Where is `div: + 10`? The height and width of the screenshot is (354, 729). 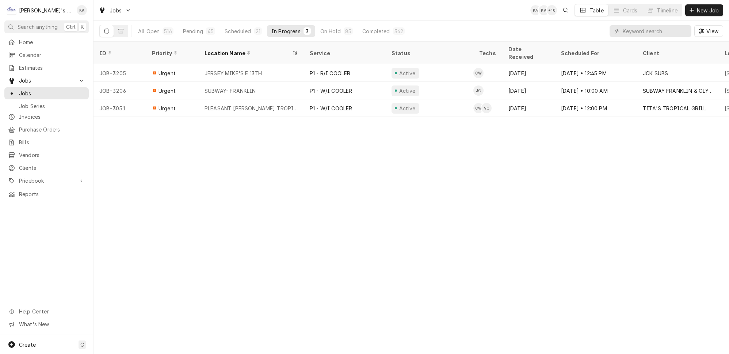
div: + 10 is located at coordinates (552, 10).